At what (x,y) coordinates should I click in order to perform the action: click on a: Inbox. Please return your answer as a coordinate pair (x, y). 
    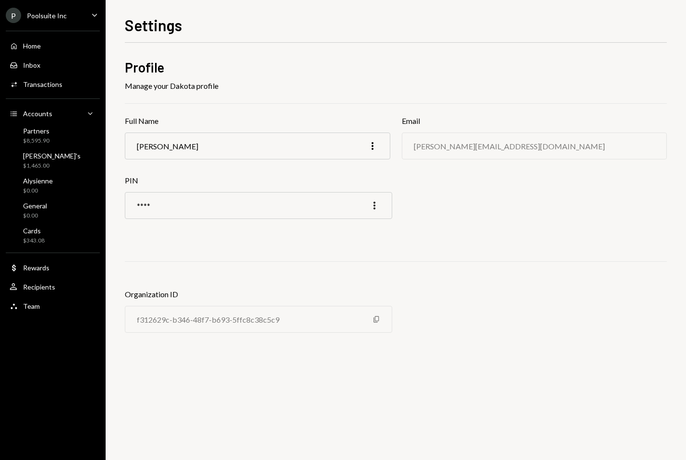
    Looking at the image, I should click on (53, 65).